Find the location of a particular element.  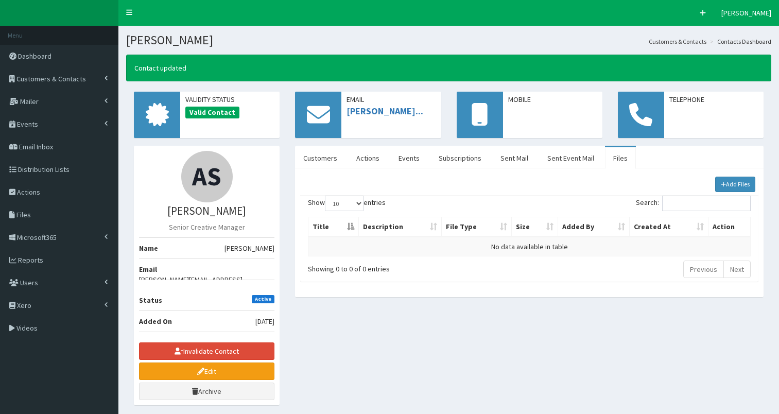

span: AS is located at coordinates (206, 176).